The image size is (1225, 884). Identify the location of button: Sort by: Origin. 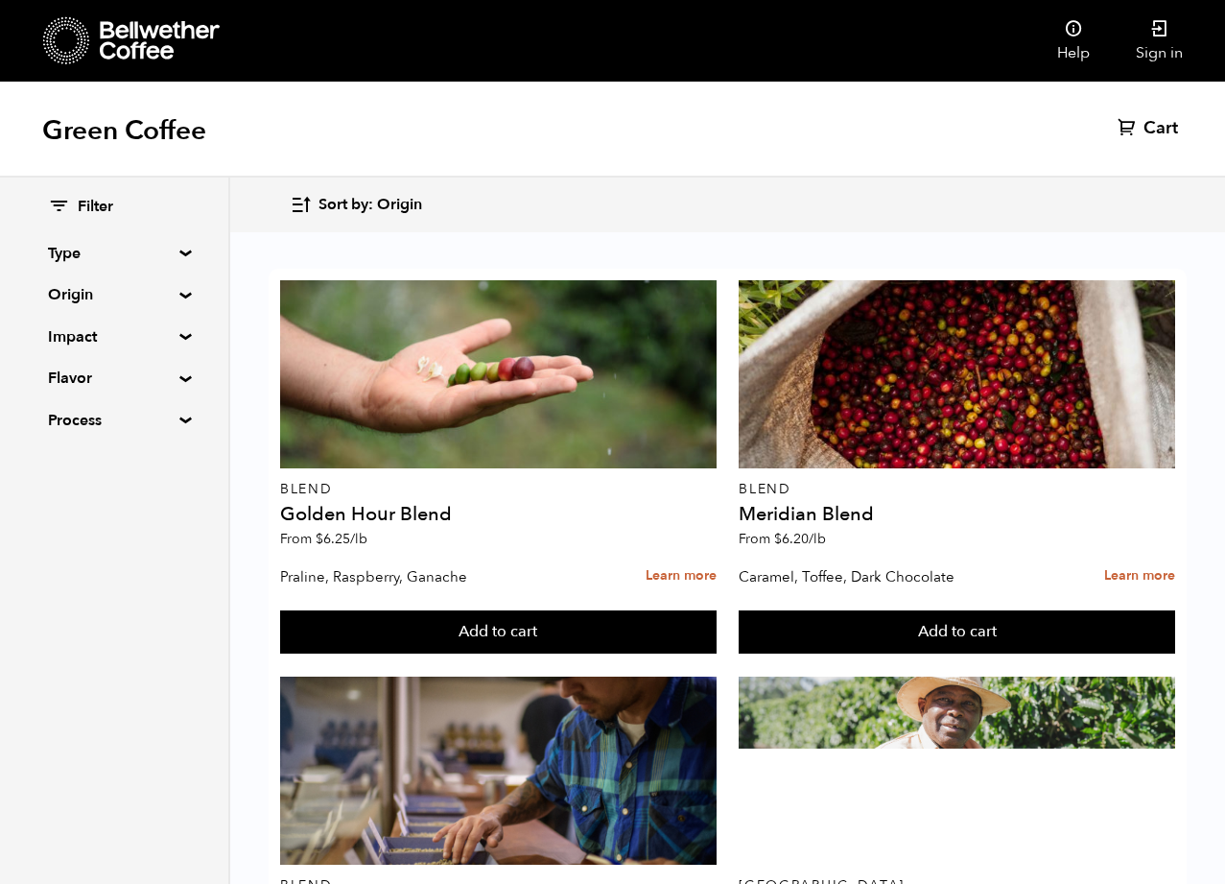
(356, 204).